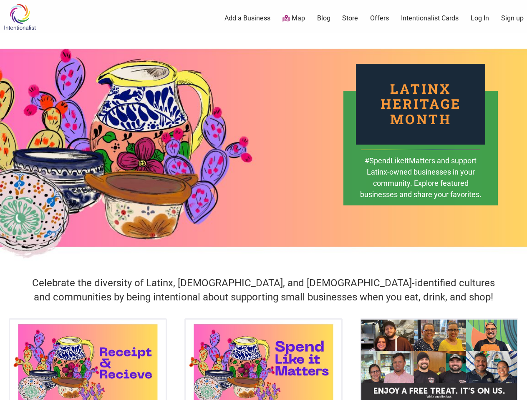 Image resolution: width=527 pixels, height=400 pixels. What do you see at coordinates (512, 18) in the screenshot?
I see `a: Sign up` at bounding box center [512, 18].